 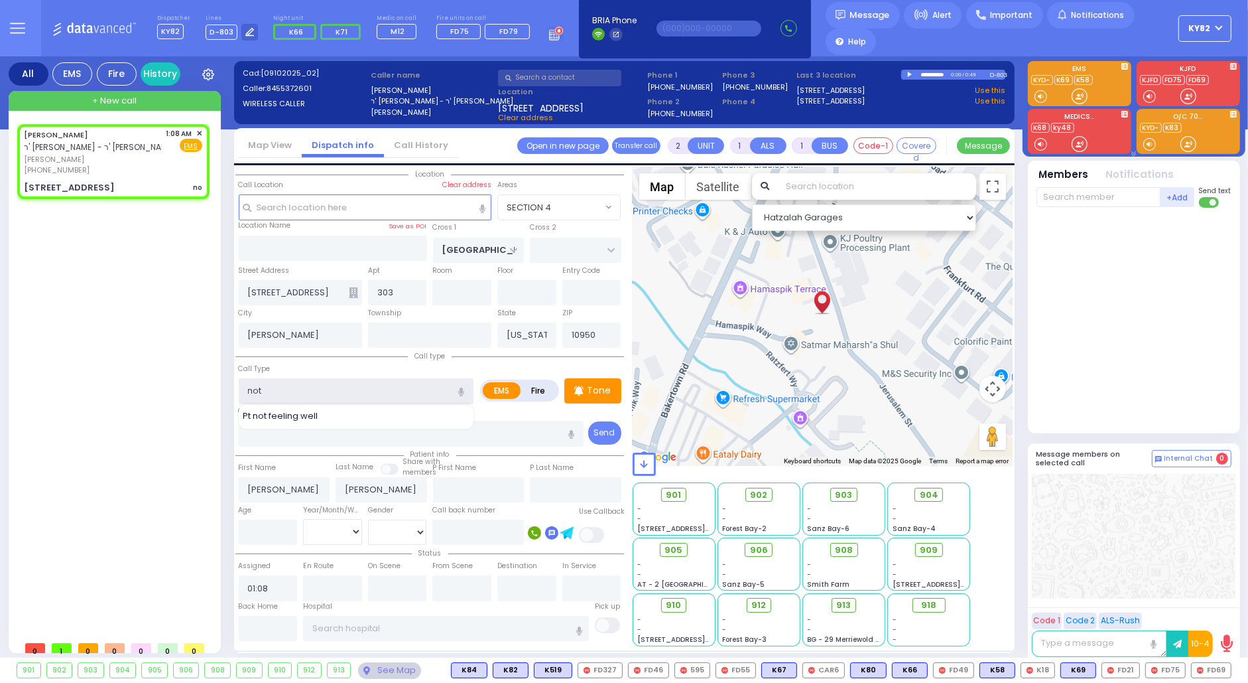 What do you see at coordinates (421, 145) in the screenshot?
I see `a: Call History` at bounding box center [421, 145].